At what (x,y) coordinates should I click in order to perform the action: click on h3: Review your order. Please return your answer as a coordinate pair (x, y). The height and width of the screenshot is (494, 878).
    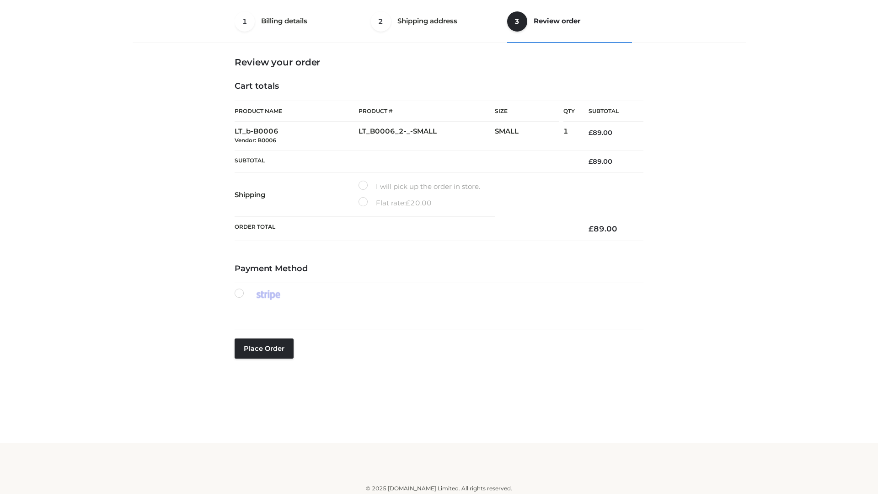
    Looking at the image, I should click on (439, 62).